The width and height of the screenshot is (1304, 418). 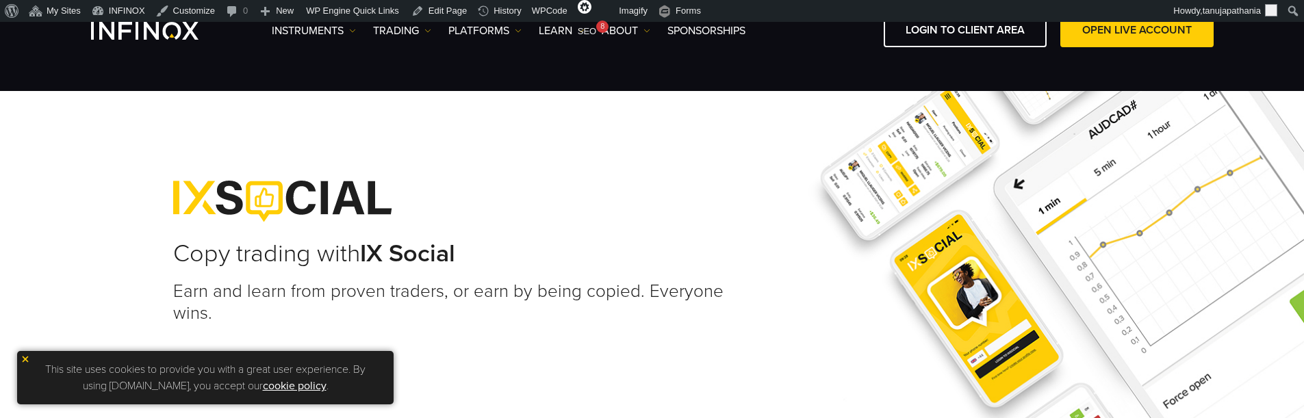 What do you see at coordinates (707, 31) in the screenshot?
I see `a: SPONSORSHIPS` at bounding box center [707, 31].